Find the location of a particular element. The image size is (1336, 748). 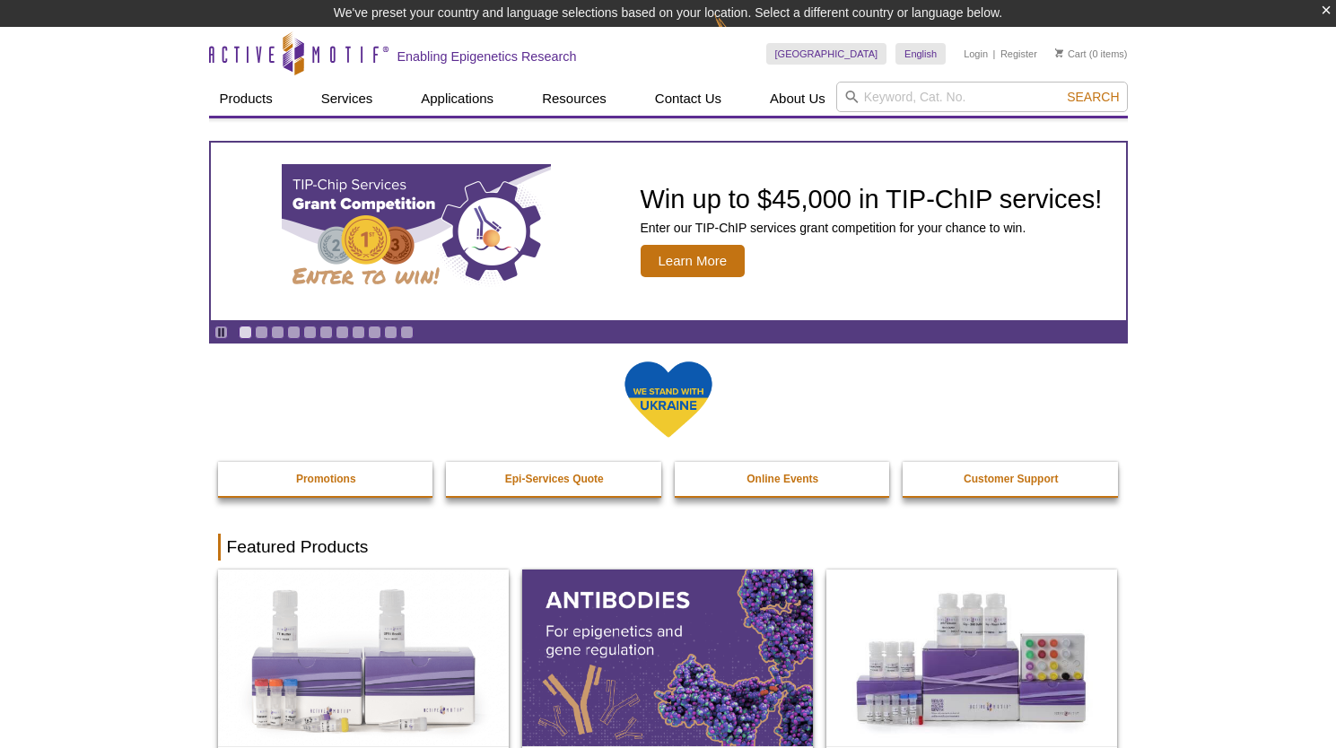

button: Search is located at coordinates (1093, 97).